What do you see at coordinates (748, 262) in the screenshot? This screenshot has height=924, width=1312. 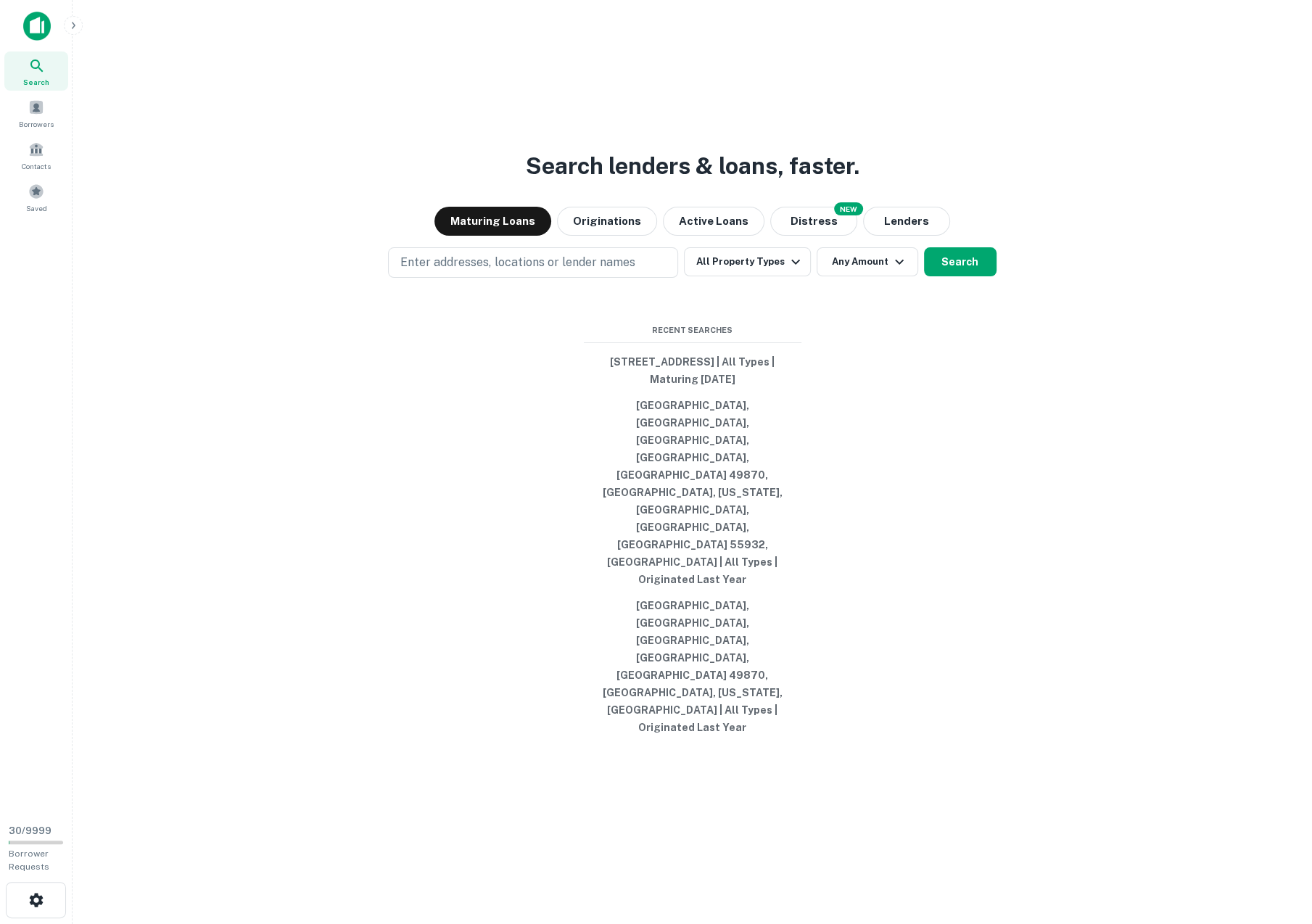 I see `button: All Property Types` at bounding box center [748, 262].